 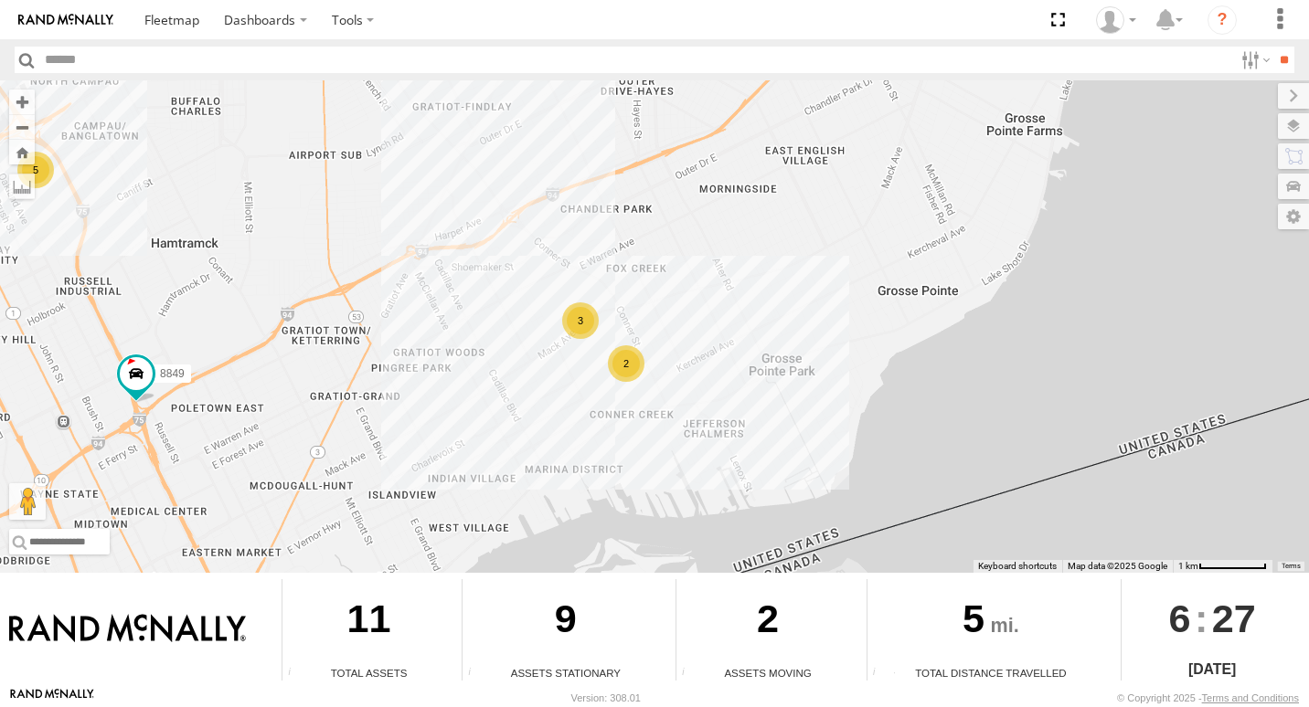 What do you see at coordinates (172, 374) in the screenshot?
I see `span: 8849` at bounding box center [172, 374].